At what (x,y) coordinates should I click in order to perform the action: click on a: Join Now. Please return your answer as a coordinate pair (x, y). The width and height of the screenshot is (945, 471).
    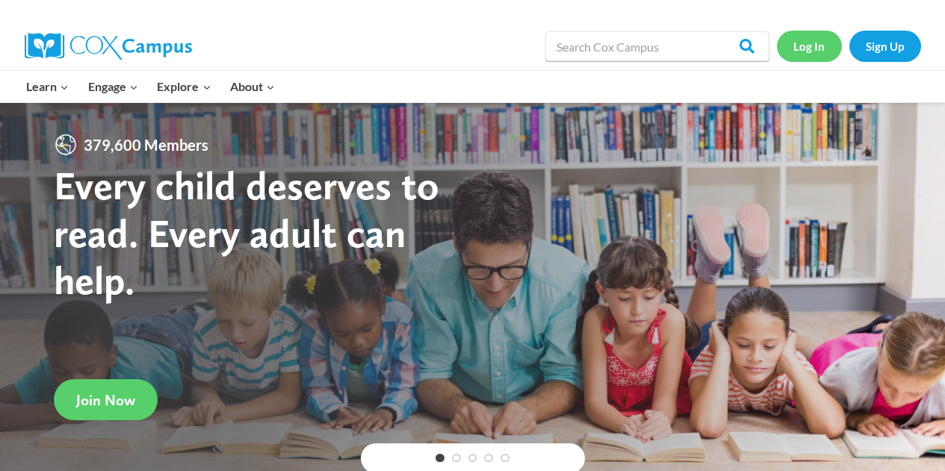
    Looking at the image, I should click on (105, 400).